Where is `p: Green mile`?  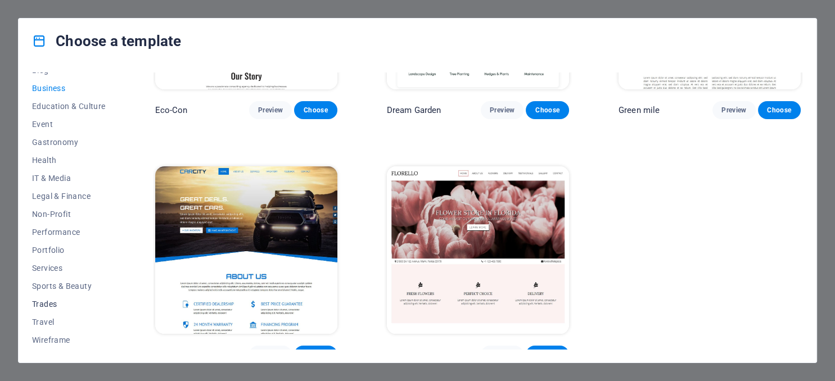
p: Green mile is located at coordinates (639, 110).